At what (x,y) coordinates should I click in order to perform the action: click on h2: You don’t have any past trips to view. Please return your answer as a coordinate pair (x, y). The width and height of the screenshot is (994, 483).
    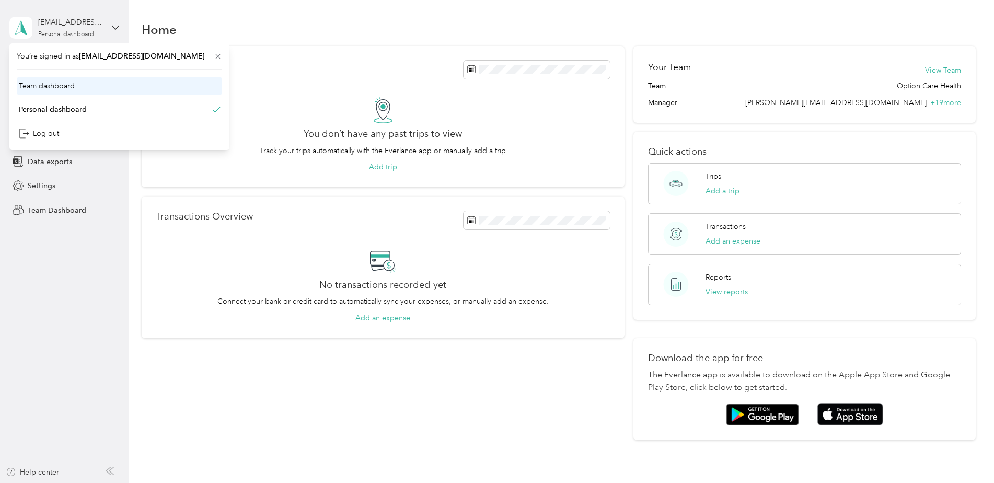
    Looking at the image, I should click on (382, 134).